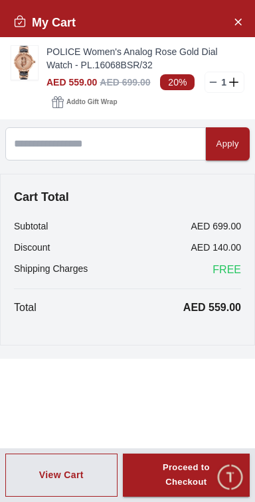  I want to click on p: 1, so click(224, 82).